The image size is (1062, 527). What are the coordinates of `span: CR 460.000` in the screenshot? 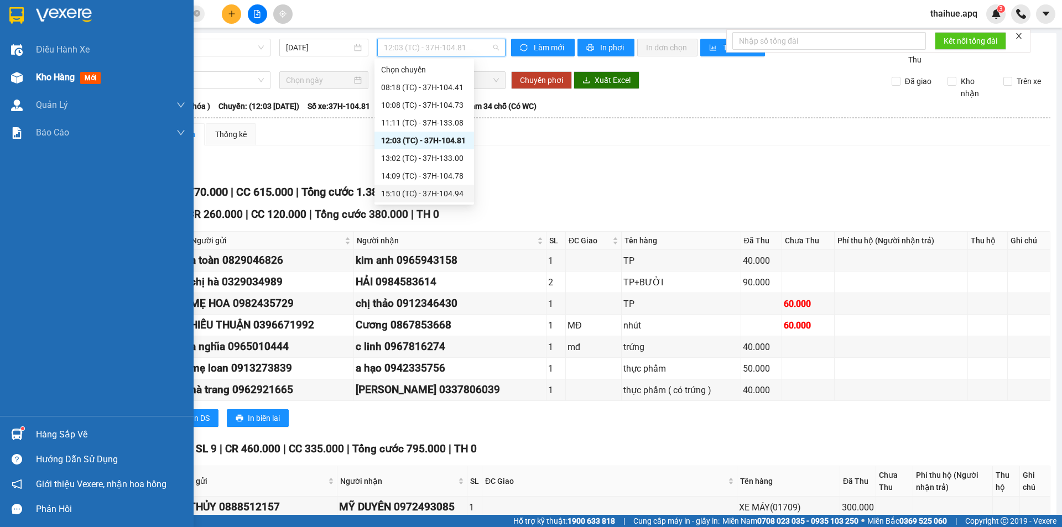 It's located at (253, 449).